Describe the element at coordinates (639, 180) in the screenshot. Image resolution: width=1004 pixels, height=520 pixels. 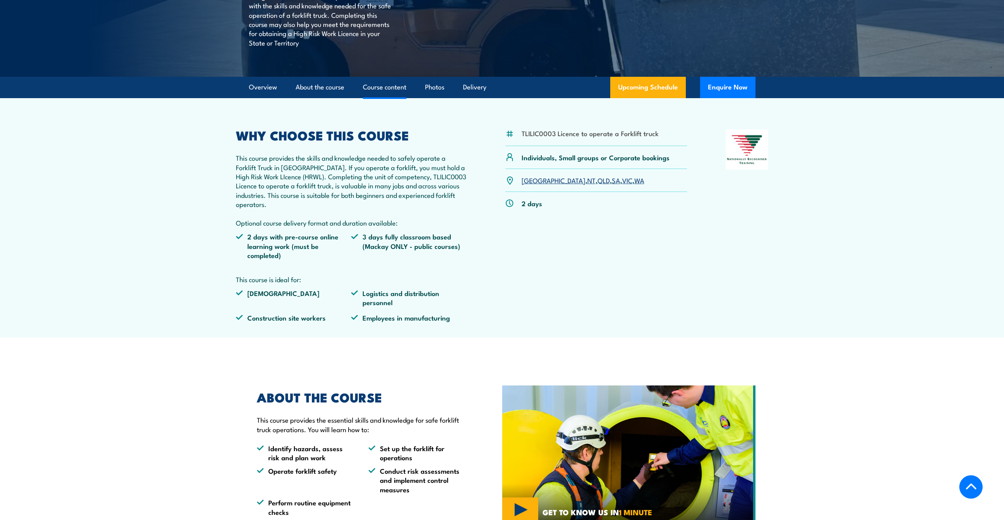
I see `a: WA` at that location.